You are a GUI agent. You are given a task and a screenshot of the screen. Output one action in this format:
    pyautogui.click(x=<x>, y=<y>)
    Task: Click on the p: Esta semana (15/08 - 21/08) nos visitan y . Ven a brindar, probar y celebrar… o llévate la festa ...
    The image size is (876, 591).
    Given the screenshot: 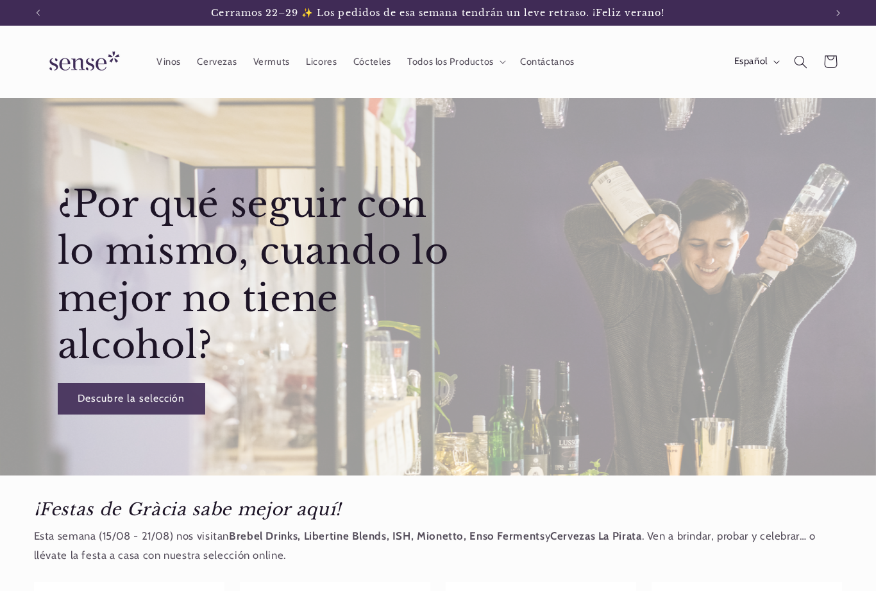 What is the action you would take?
    pyautogui.click(x=438, y=545)
    